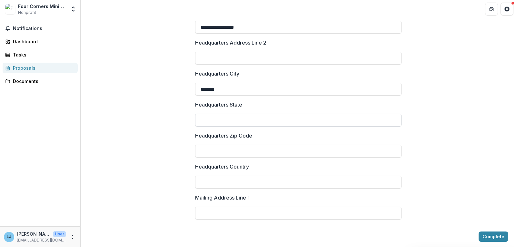  What do you see at coordinates (231, 43) in the screenshot?
I see `p: Headquarters Address Line 2` at bounding box center [231, 43].